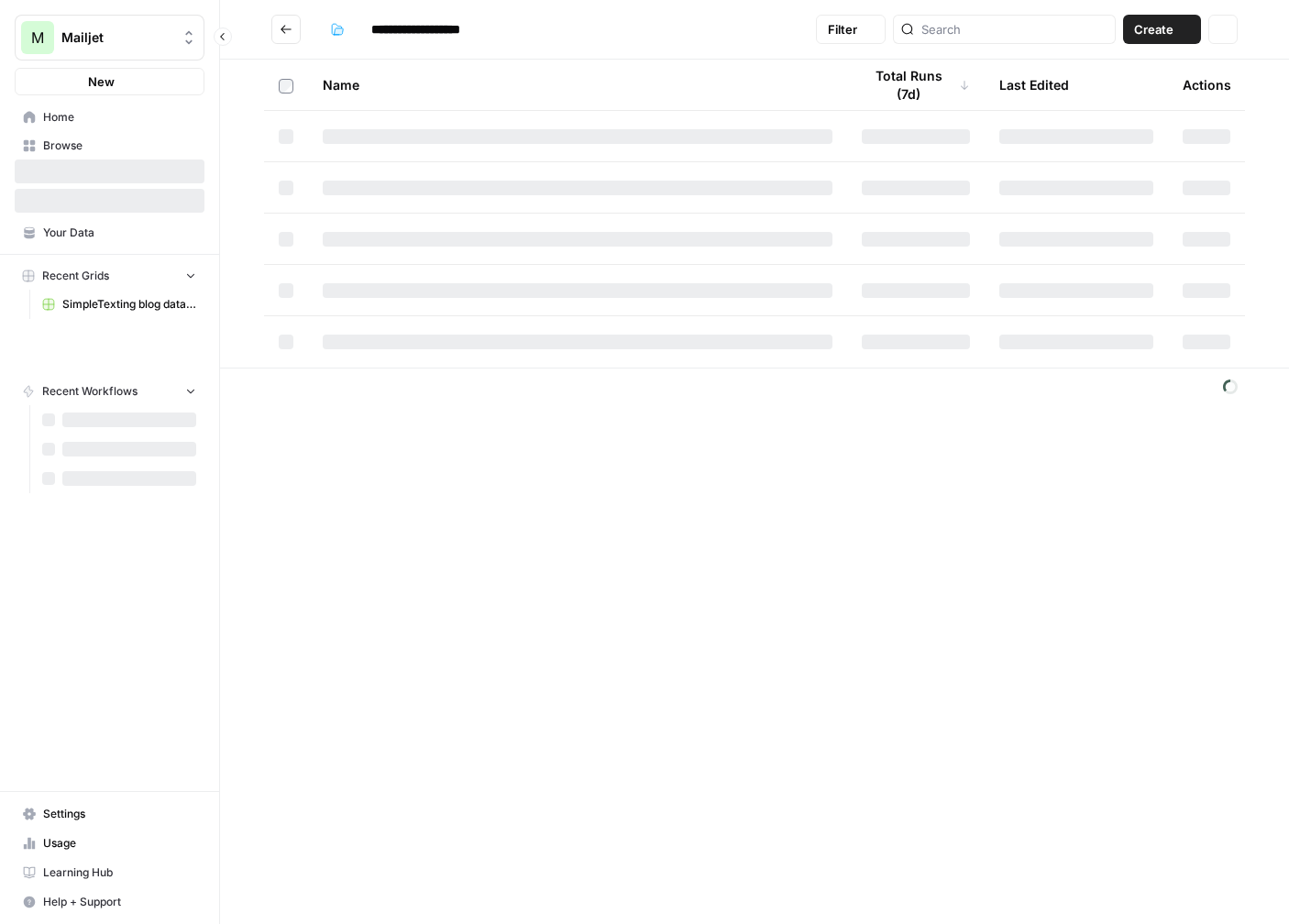 Image resolution: width=1289 pixels, height=924 pixels. I want to click on a: SimpleTexting blog database, so click(119, 305).